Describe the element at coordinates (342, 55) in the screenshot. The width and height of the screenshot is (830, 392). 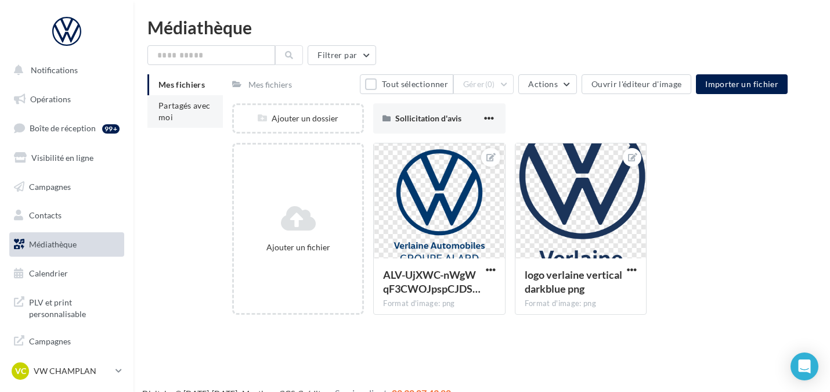
I see `button: Filtrer par` at that location.